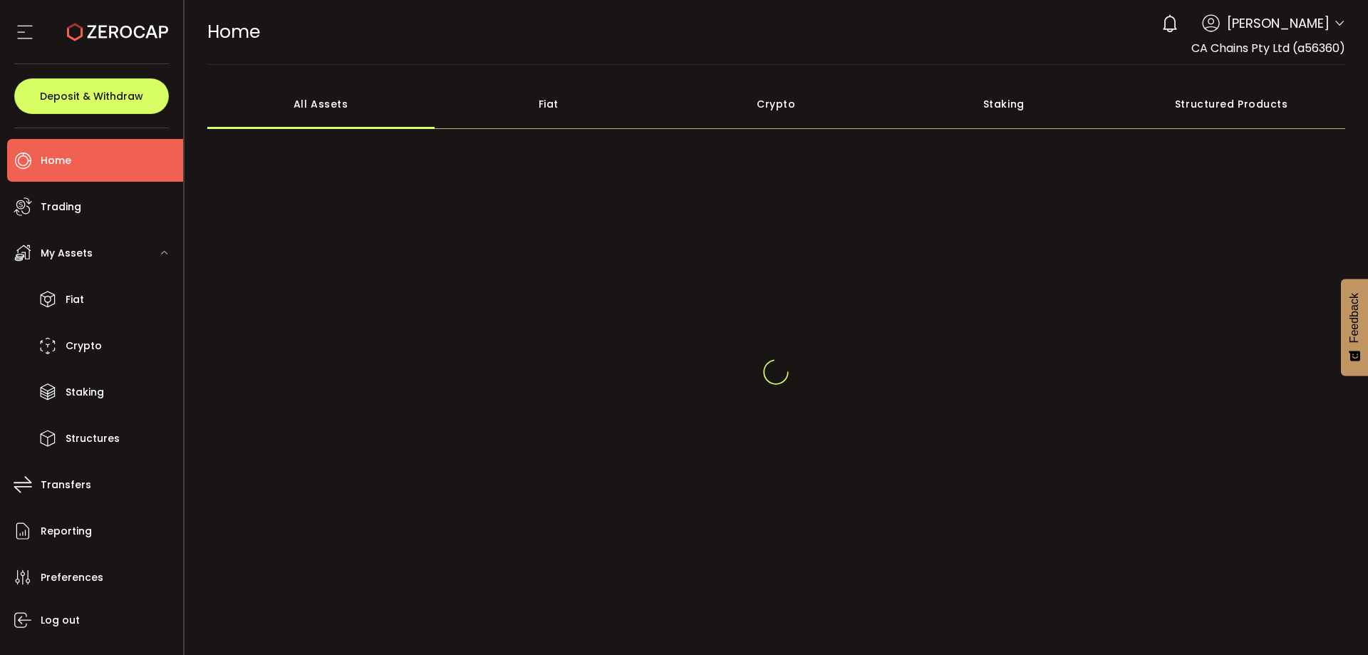 The image size is (1368, 655). What do you see at coordinates (91, 96) in the screenshot?
I see `button: Deposit & Withdraw` at bounding box center [91, 96].